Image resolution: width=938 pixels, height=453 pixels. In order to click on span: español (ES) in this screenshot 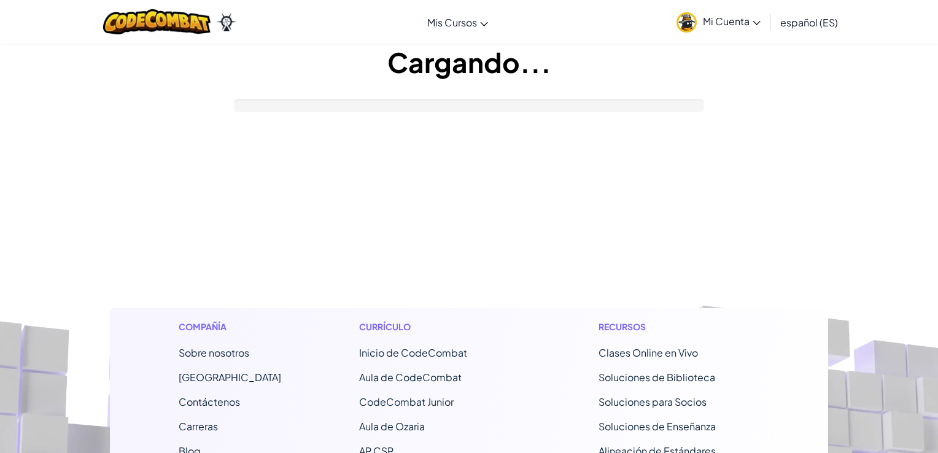, I will do `click(809, 22)`.